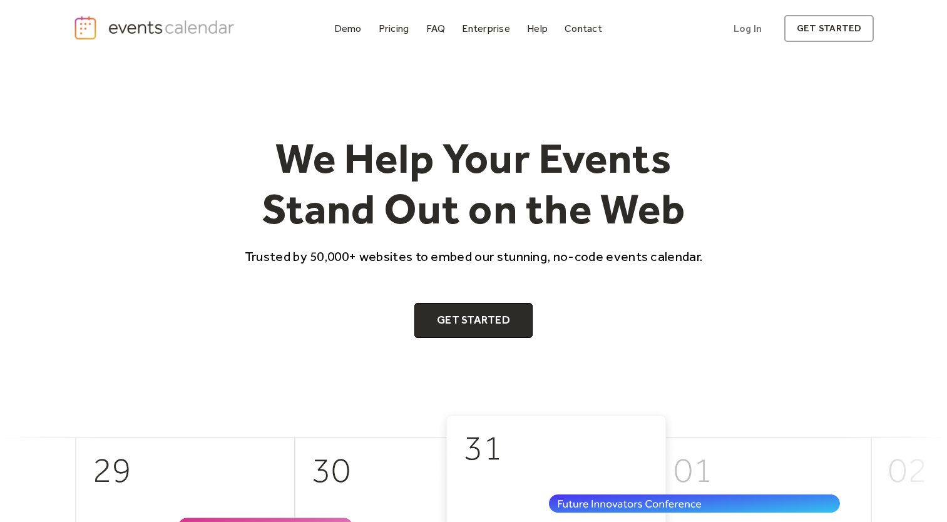 This screenshot has width=947, height=522. I want to click on div: Pricing, so click(394, 28).